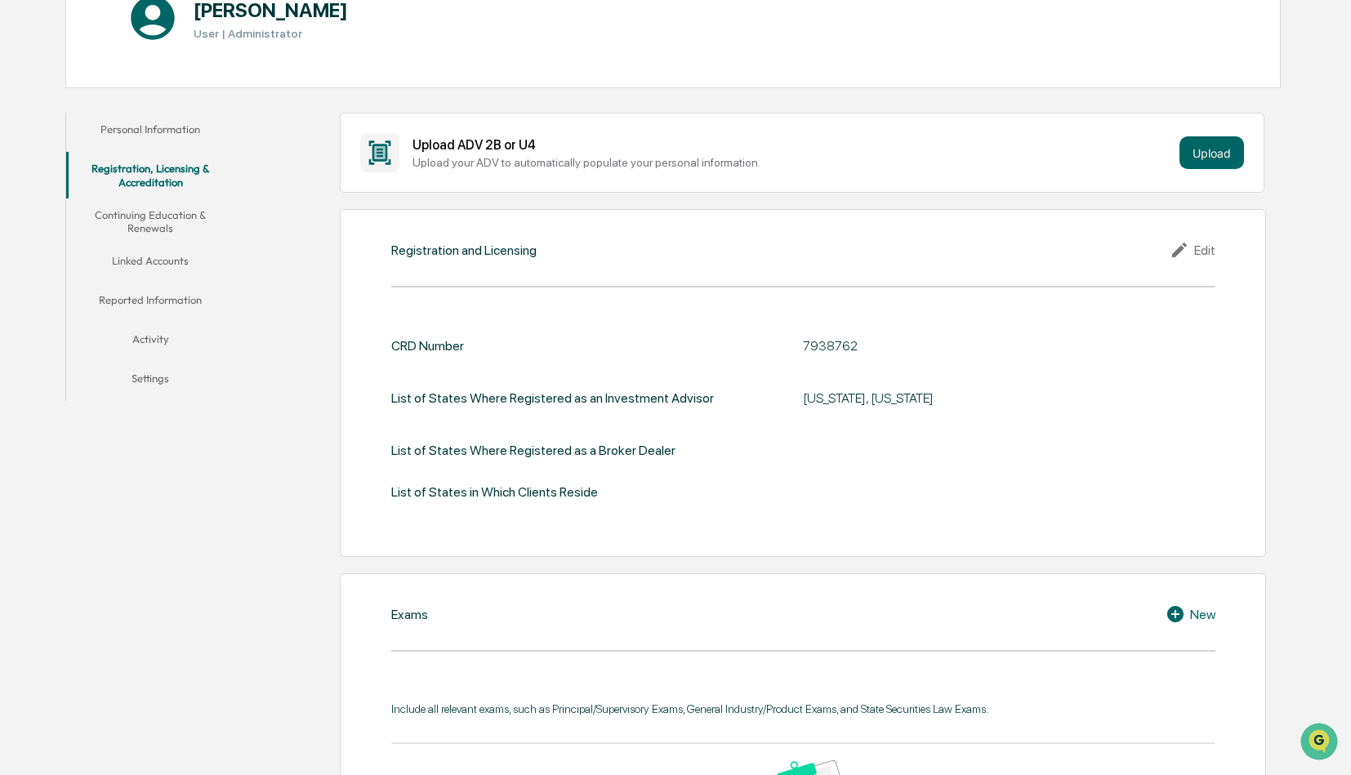 This screenshot has width=1351, height=775. Describe the element at coordinates (552, 398) in the screenshot. I see `div: List of States Where Registered as an Investment Advisor` at that location.